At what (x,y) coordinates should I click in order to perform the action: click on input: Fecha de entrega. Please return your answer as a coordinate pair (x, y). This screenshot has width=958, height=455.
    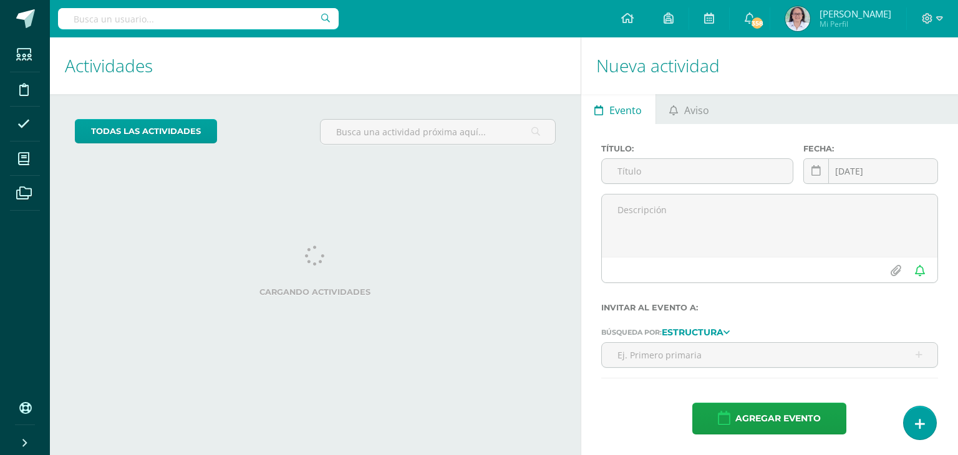
    Looking at the image, I should click on (871, 171).